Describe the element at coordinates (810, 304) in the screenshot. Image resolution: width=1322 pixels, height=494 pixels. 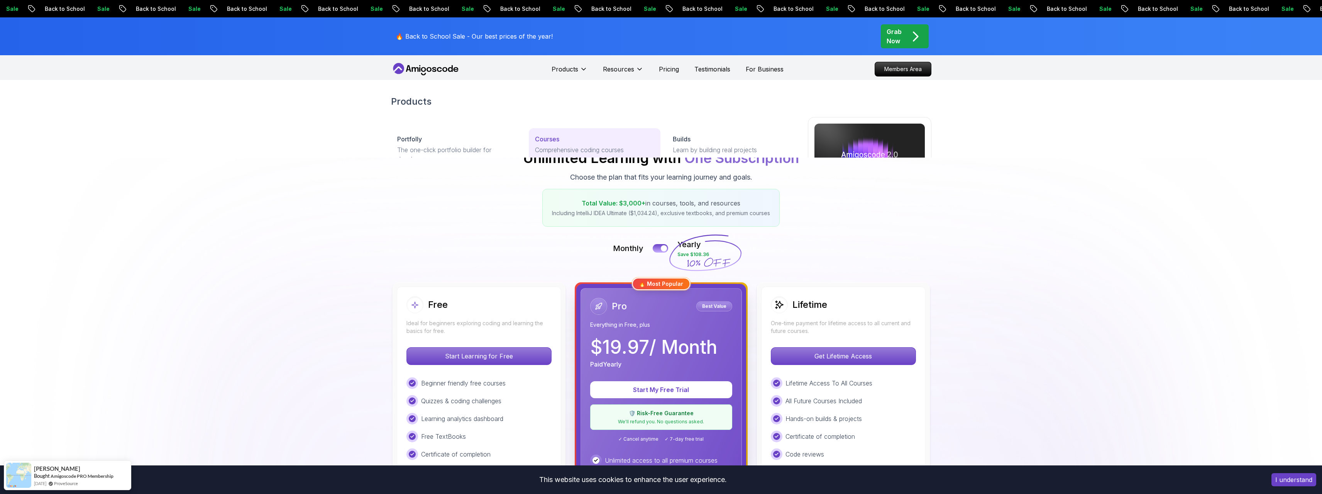
I see `h2: Lifetime` at that location.